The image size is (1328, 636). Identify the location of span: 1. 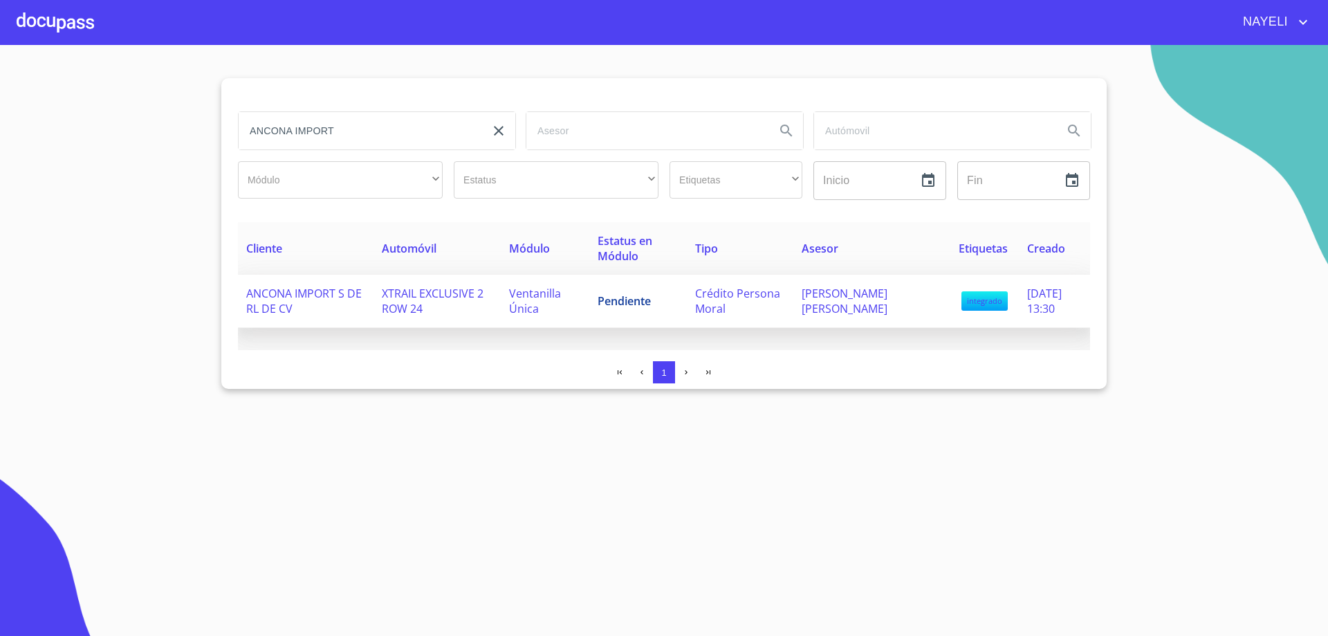
(663, 372).